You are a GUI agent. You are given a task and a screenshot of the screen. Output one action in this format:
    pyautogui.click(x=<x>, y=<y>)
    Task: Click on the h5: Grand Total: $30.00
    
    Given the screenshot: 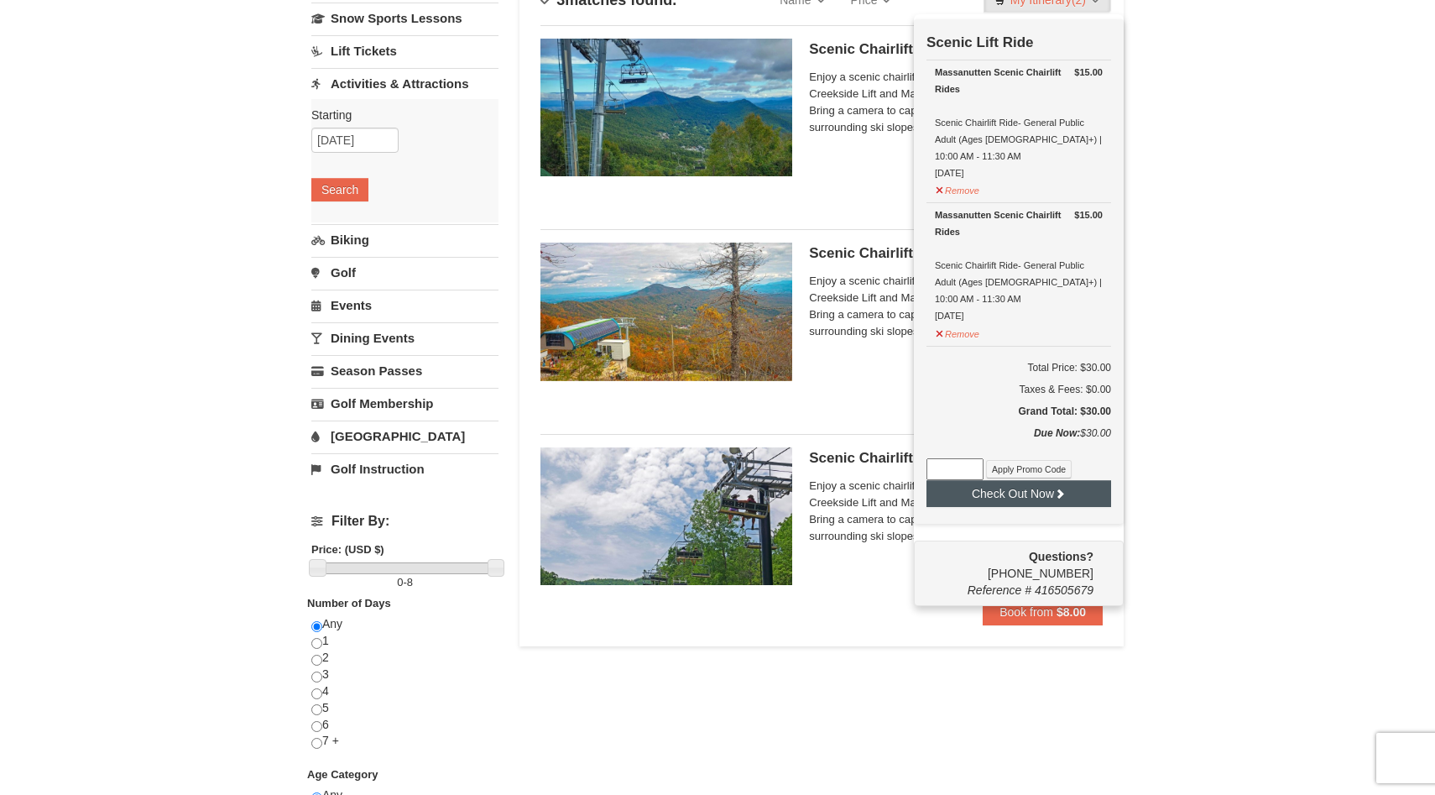 What is the action you would take?
    pyautogui.click(x=1019, y=411)
    